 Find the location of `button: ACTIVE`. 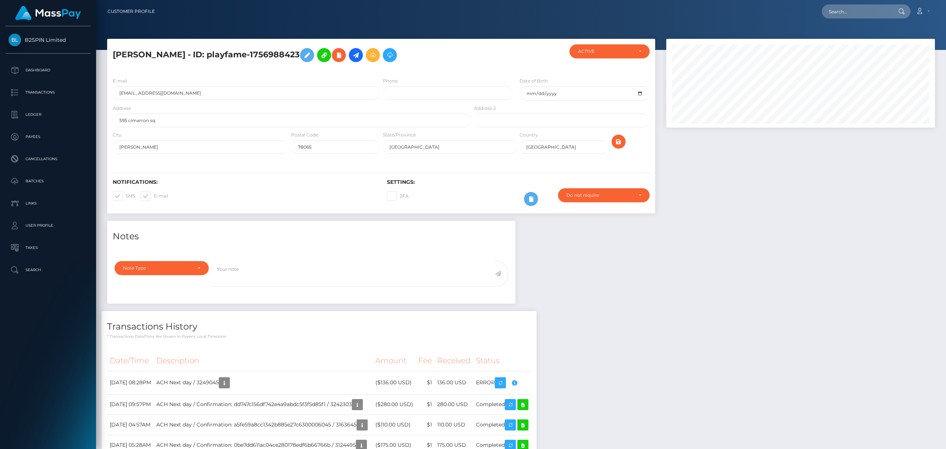

button: ACTIVE is located at coordinates (610, 51).